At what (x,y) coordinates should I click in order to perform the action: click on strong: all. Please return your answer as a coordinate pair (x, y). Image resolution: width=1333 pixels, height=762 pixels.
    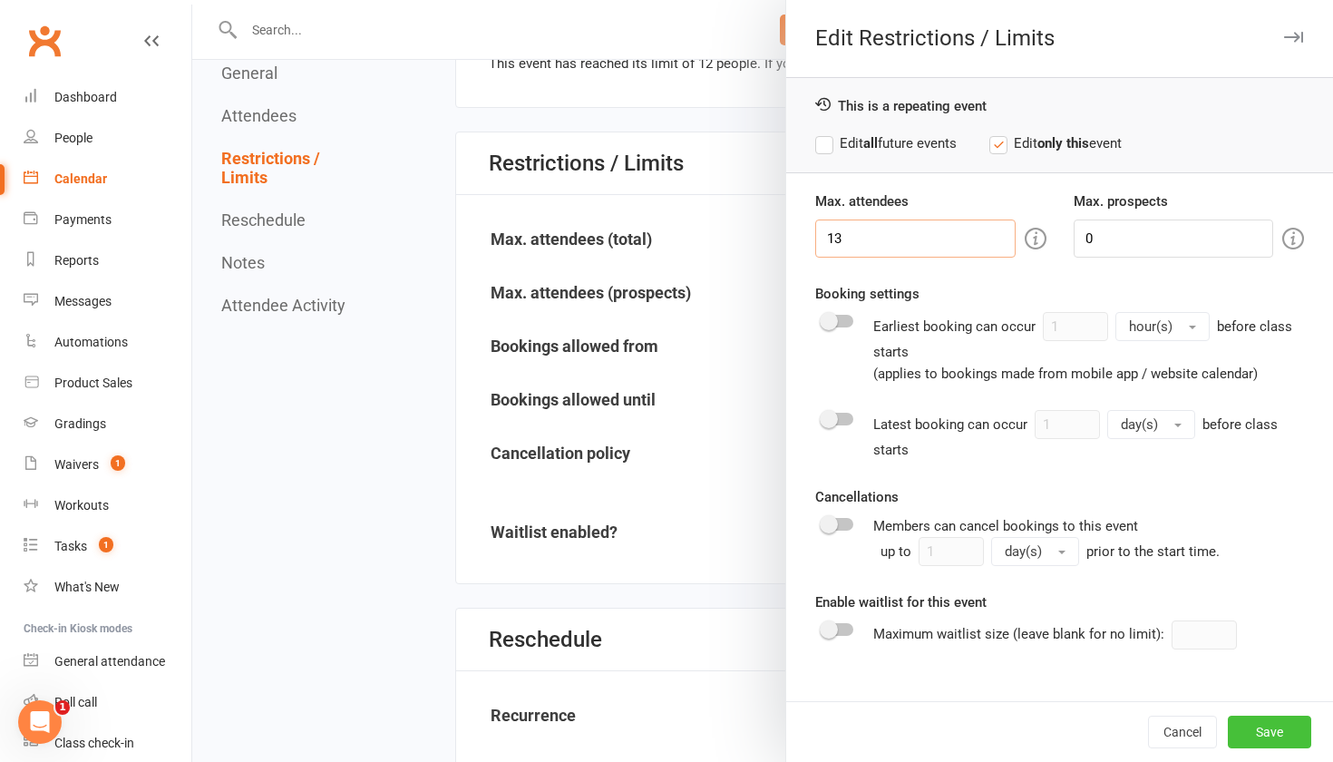
    Looking at the image, I should click on (871, 143).